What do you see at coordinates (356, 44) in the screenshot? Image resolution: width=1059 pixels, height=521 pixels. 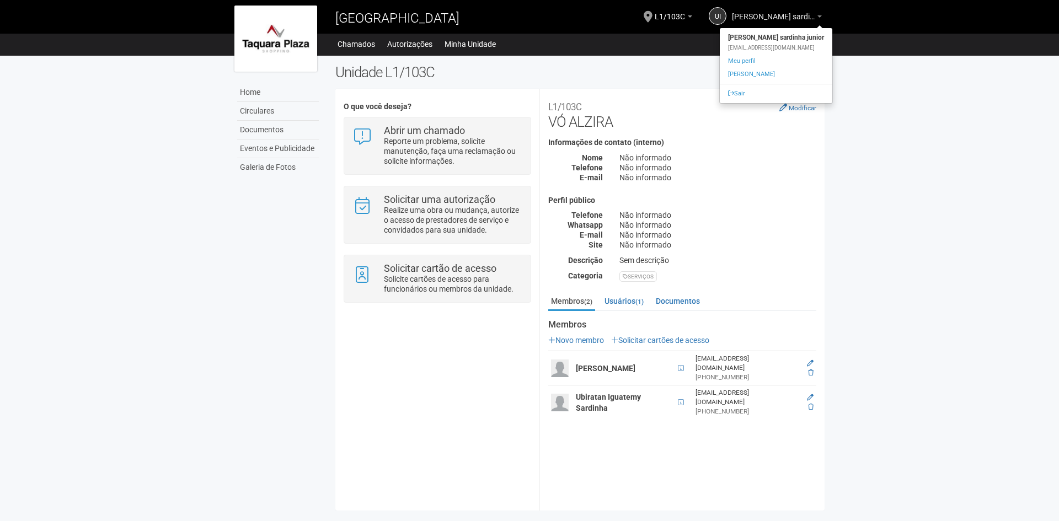 I see `a: Chamados` at bounding box center [356, 44].